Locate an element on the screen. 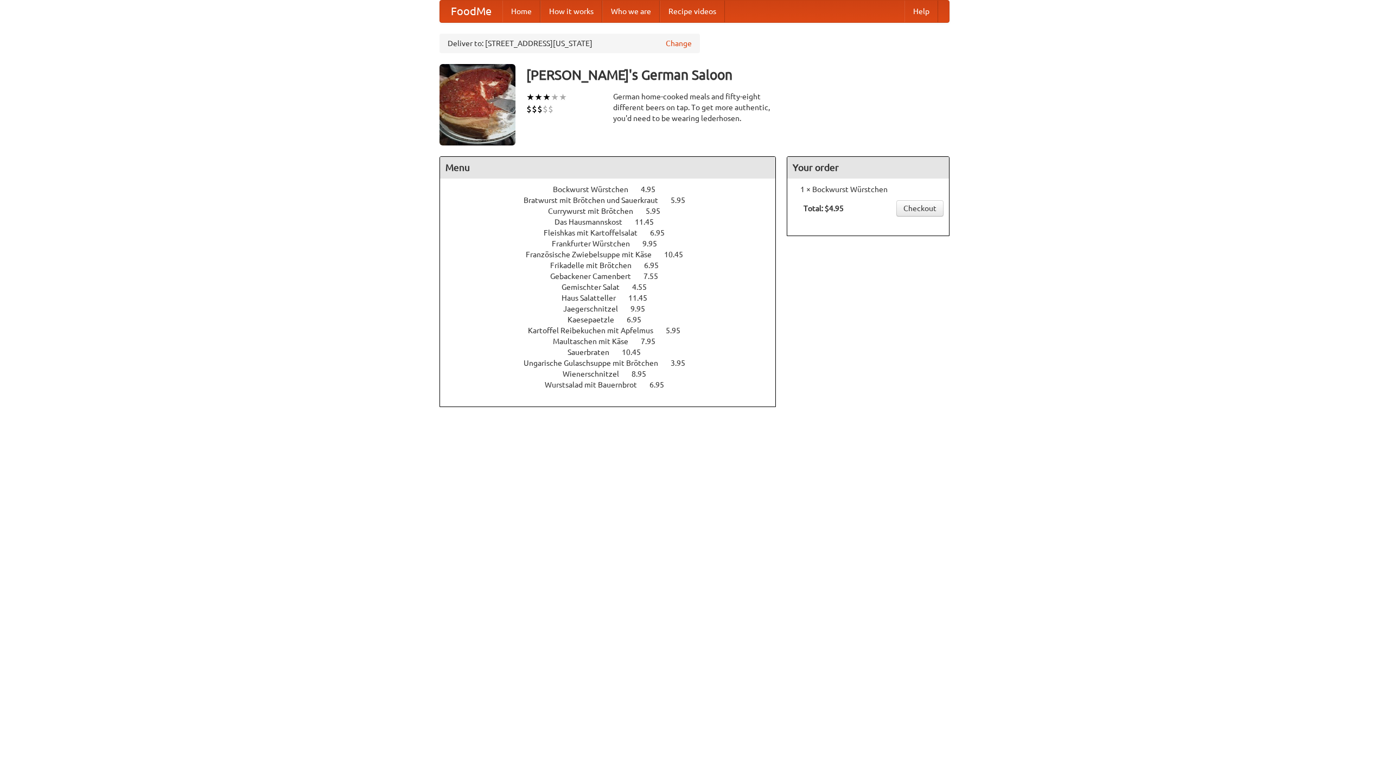 The width and height of the screenshot is (1389, 768). span: Französische Zwiebelsuppe mit Käse is located at coordinates (594, 254).